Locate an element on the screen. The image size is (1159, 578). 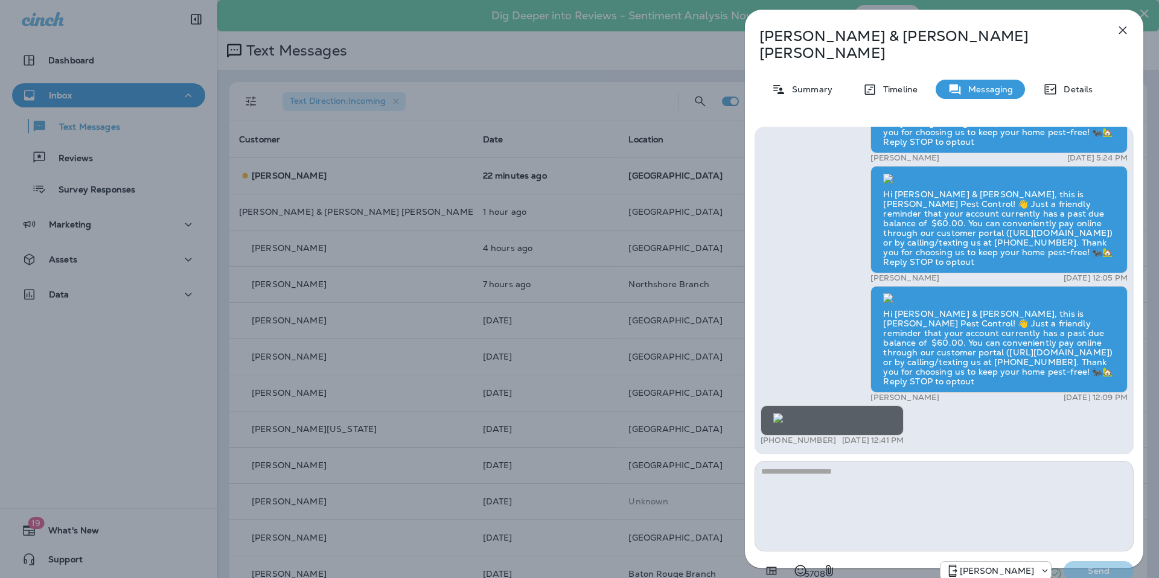
p: Messaging is located at coordinates (987, 89).